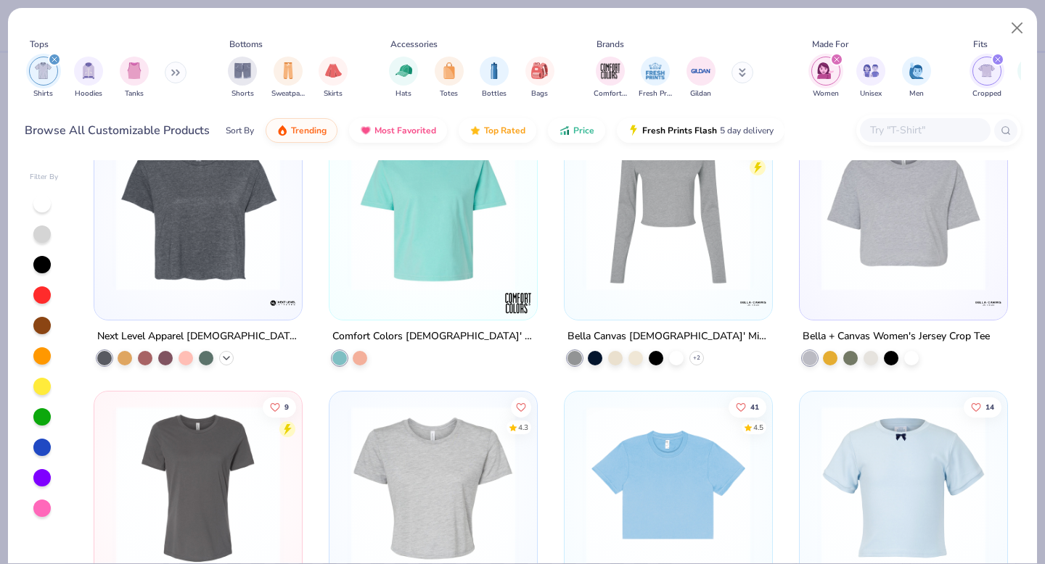 The width and height of the screenshot is (1045, 564). Describe the element at coordinates (43, 94) in the screenshot. I see `span: Shirts` at that location.